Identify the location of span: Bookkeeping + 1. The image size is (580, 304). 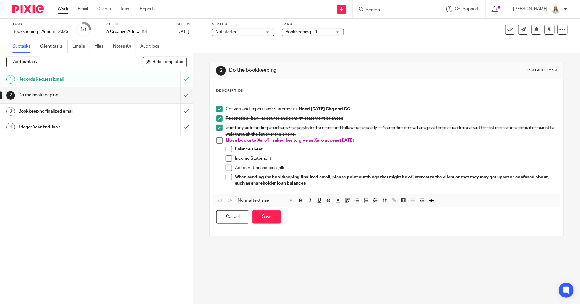
(302, 32).